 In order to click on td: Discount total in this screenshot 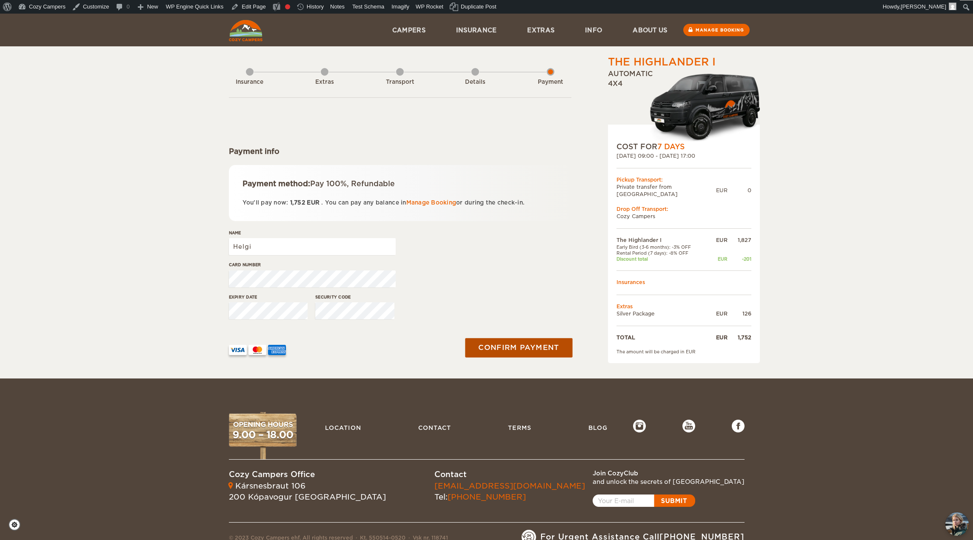, I will do `click(662, 259)`.